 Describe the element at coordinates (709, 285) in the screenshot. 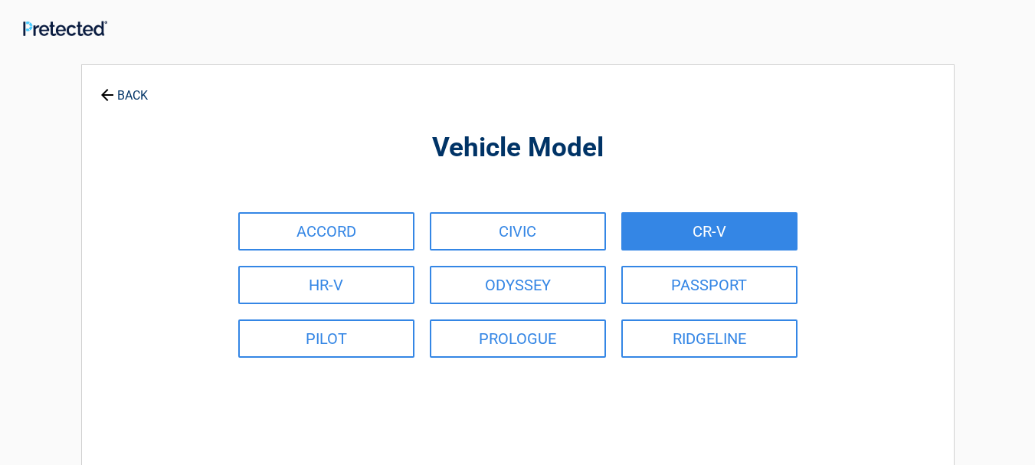

I see `a: PASSPORT` at that location.